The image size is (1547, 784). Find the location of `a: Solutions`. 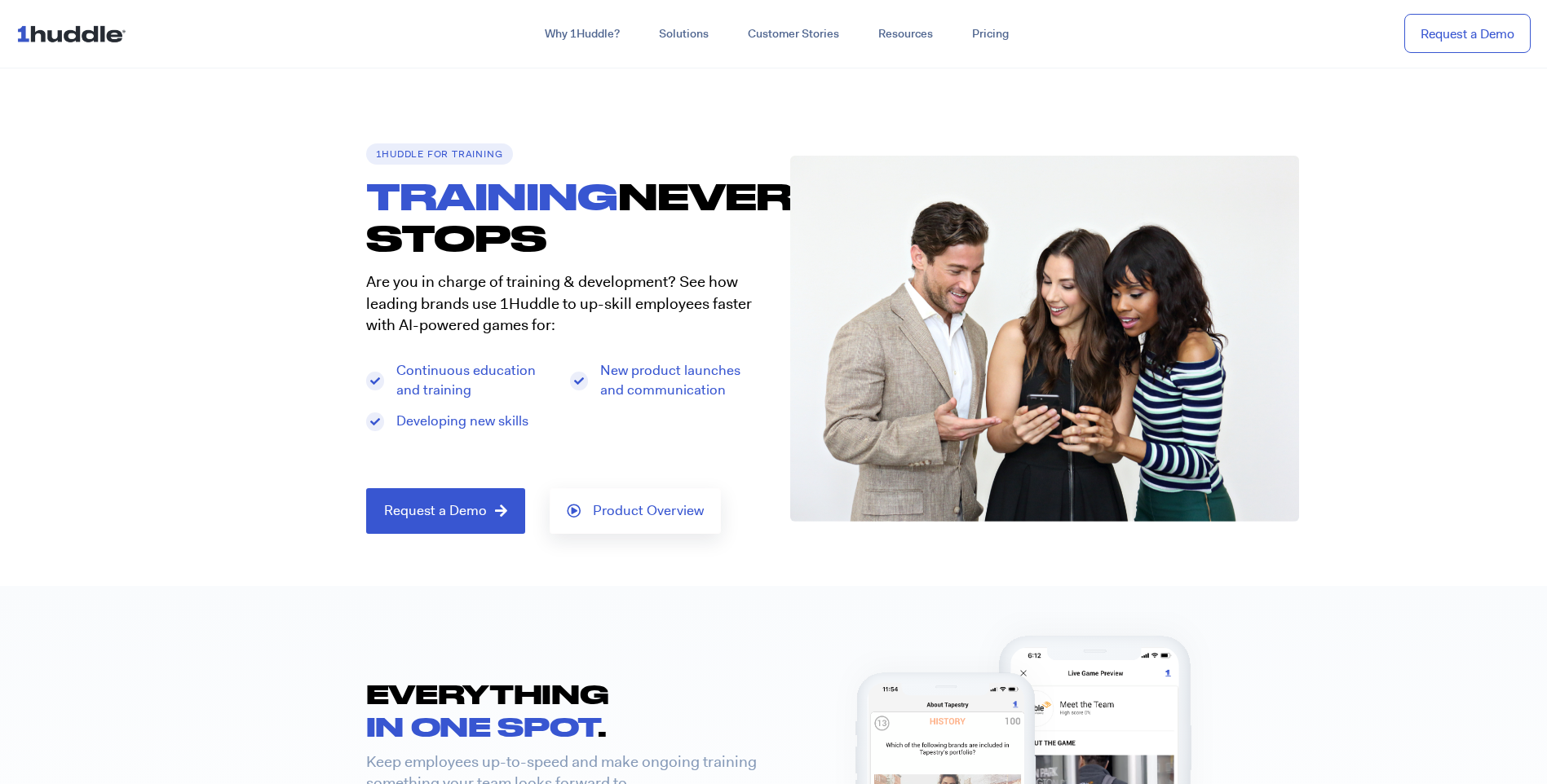

a: Solutions is located at coordinates (684, 34).